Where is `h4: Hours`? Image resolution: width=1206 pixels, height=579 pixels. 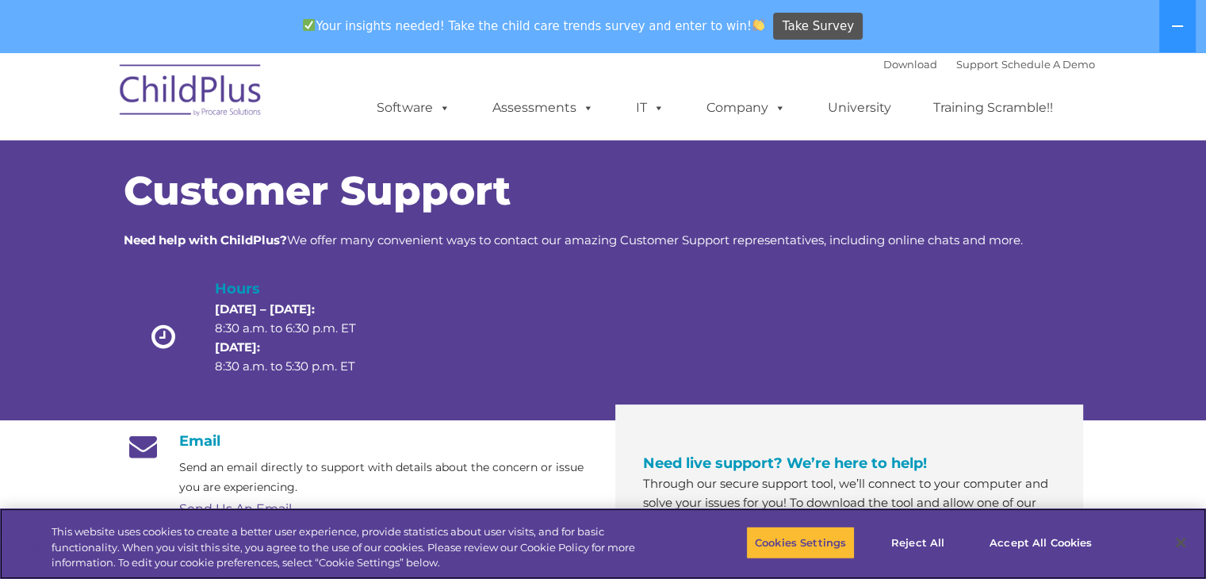
h4: Hours is located at coordinates (299, 289).